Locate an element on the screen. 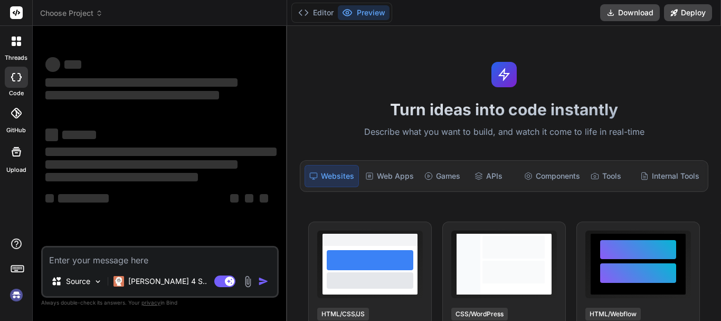  label: code is located at coordinates (16, 93).